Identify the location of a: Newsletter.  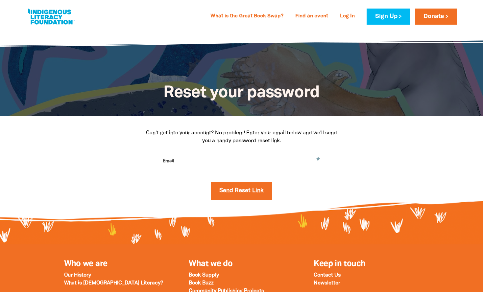
(327, 283).